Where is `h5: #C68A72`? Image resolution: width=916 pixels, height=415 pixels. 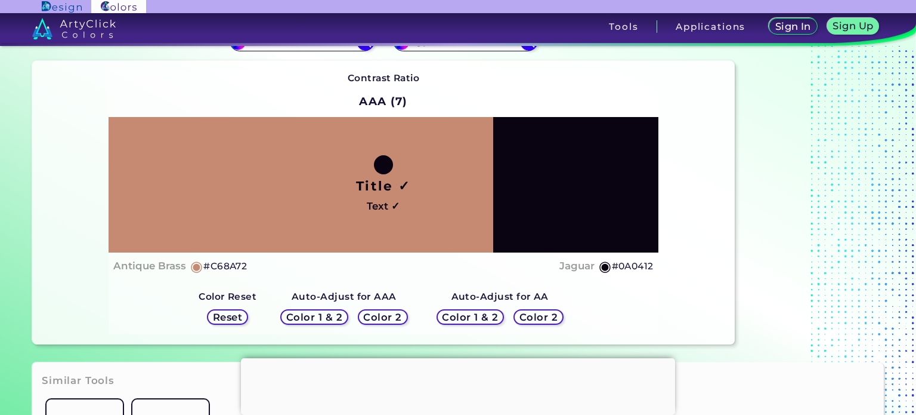
h5: #C68A72 is located at coordinates (225, 266).